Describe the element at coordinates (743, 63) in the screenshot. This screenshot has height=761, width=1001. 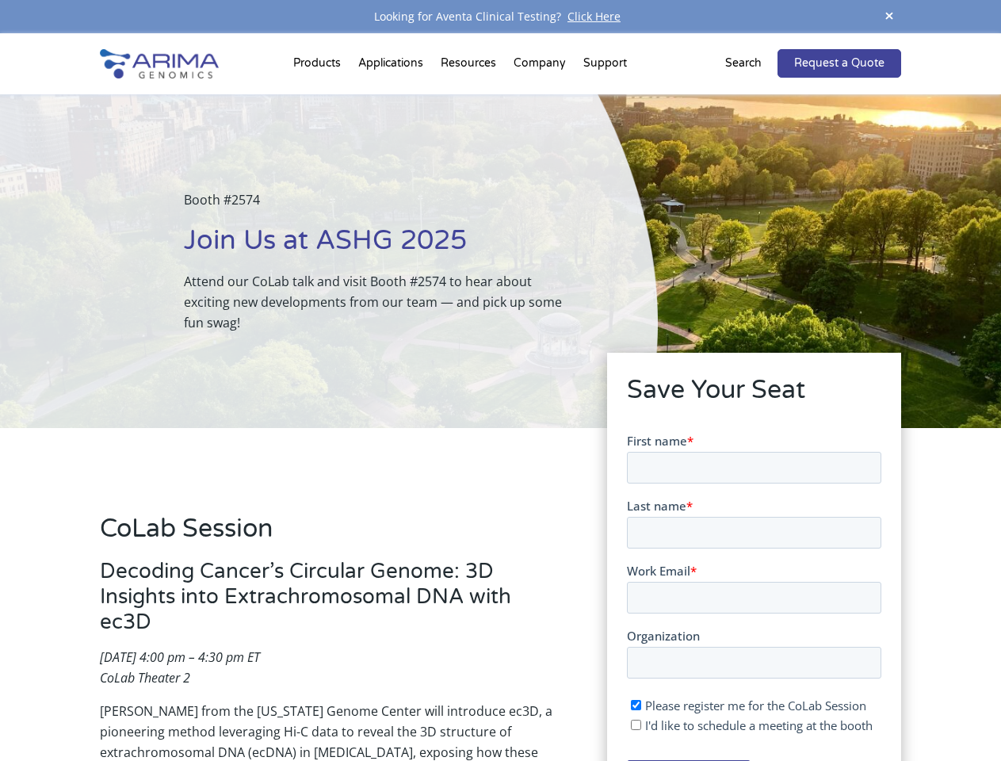
I see `p: Search` at that location.